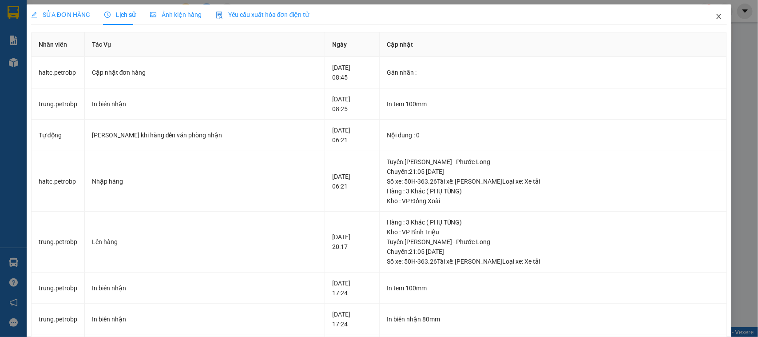  What do you see at coordinates (553, 232) in the screenshot?
I see `div: Kho : VP Bình Triệu` at bounding box center [553, 232].